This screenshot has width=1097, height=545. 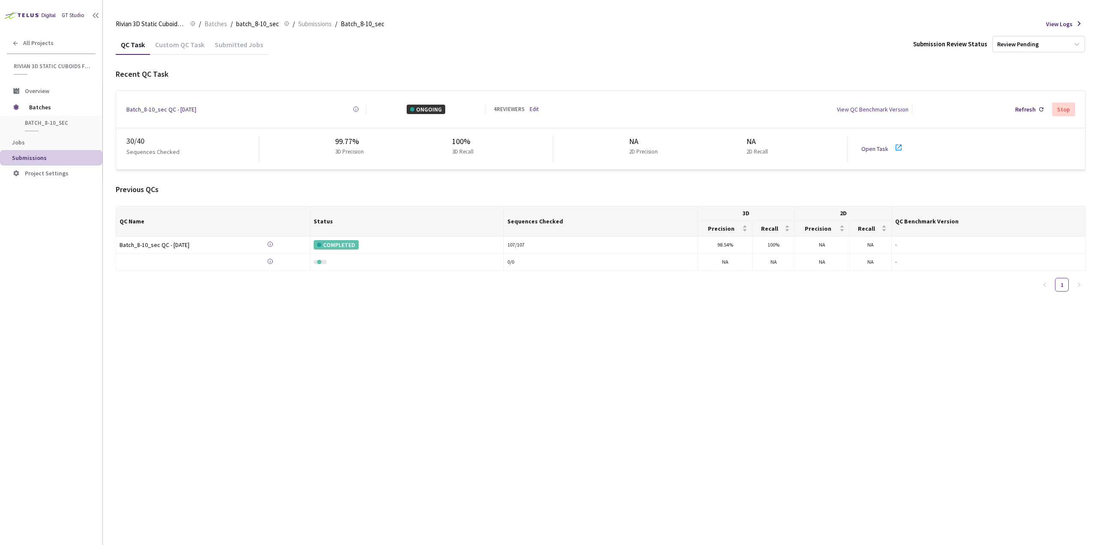 I want to click on div: 107 / 107, so click(x=601, y=245).